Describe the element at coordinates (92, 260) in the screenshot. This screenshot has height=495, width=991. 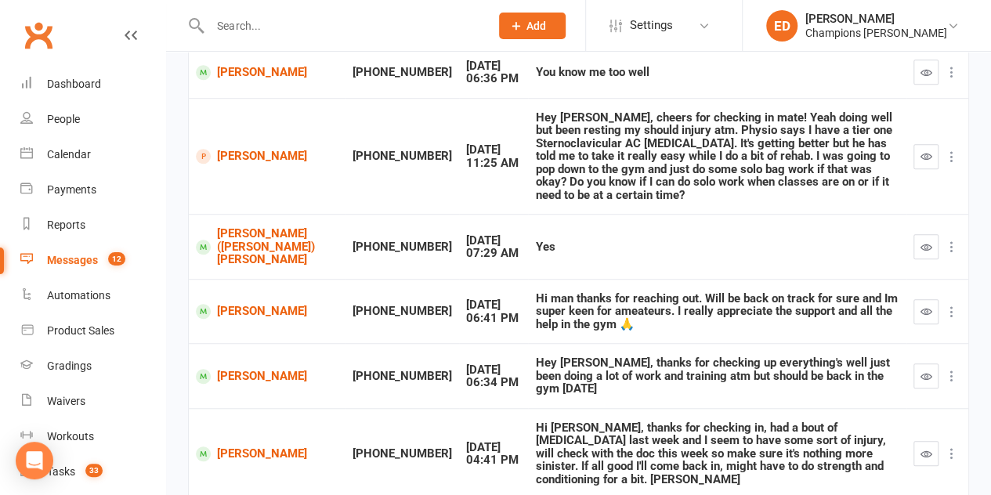
I see `a: Messages 12` at that location.